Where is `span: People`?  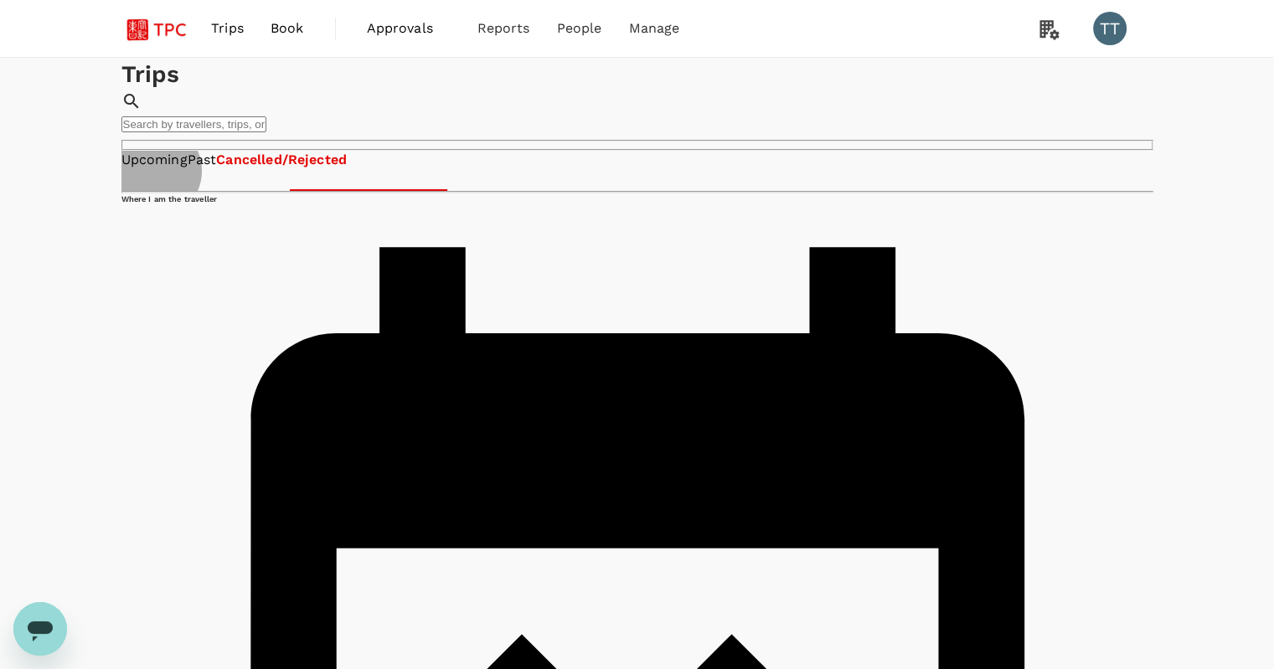 span: People is located at coordinates (580, 28).